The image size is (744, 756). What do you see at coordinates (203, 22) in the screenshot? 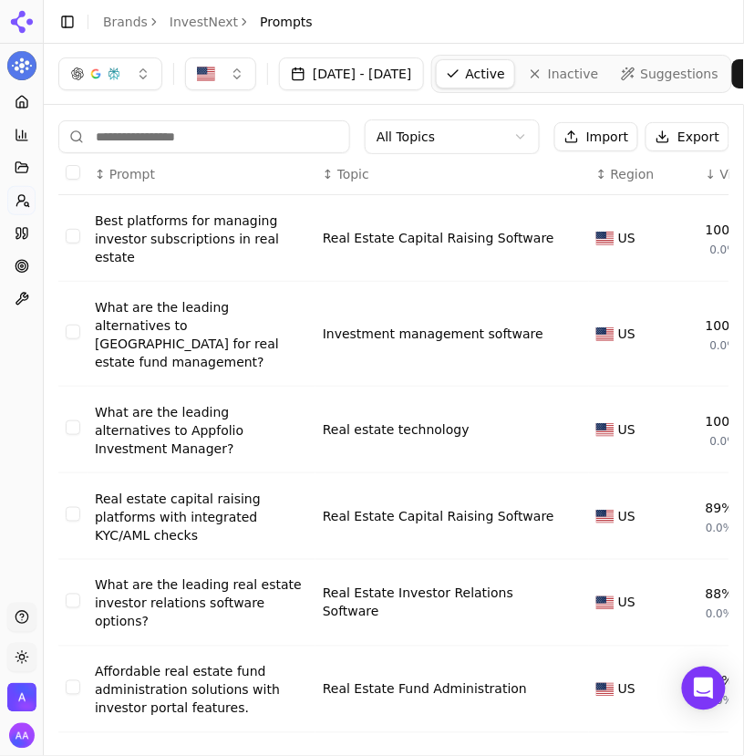
I see `a: InvestNext` at bounding box center [203, 22].